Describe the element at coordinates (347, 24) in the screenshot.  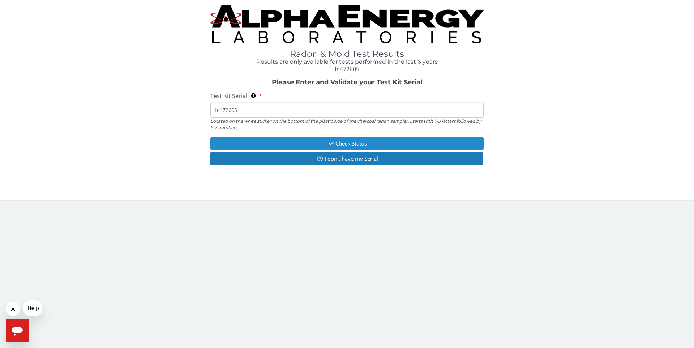
I see `img: TightCrop.jpg` at that location.